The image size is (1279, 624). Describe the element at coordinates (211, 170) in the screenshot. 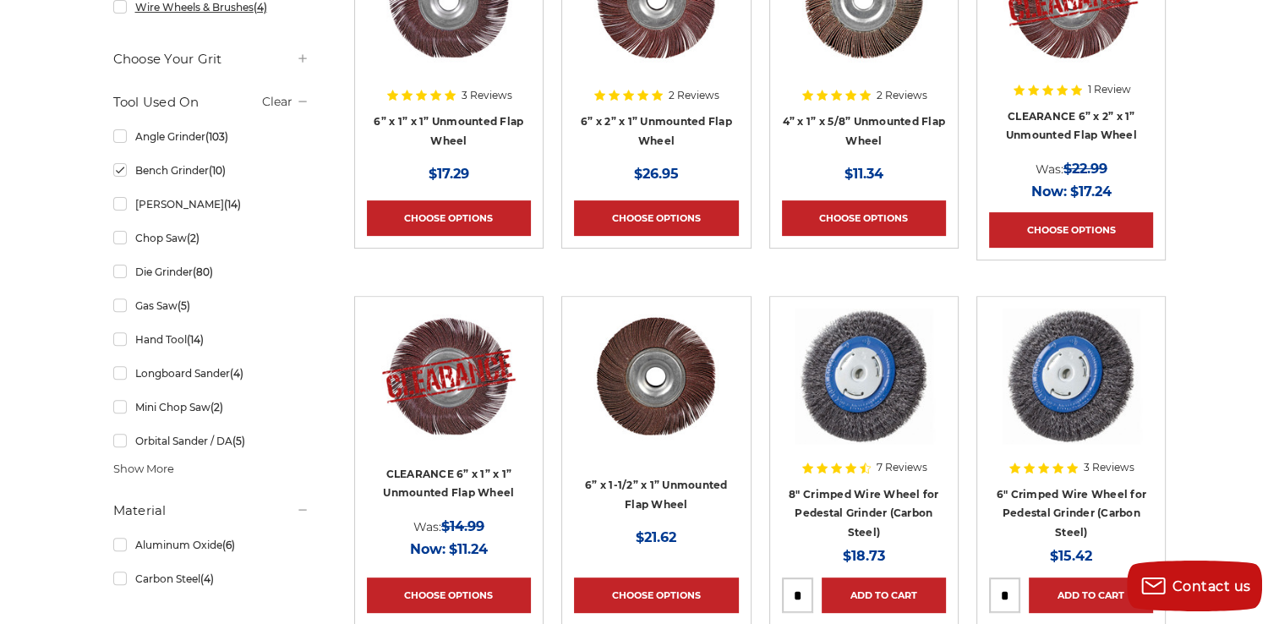

I see `a: Bench Grinder(10)` at that location.